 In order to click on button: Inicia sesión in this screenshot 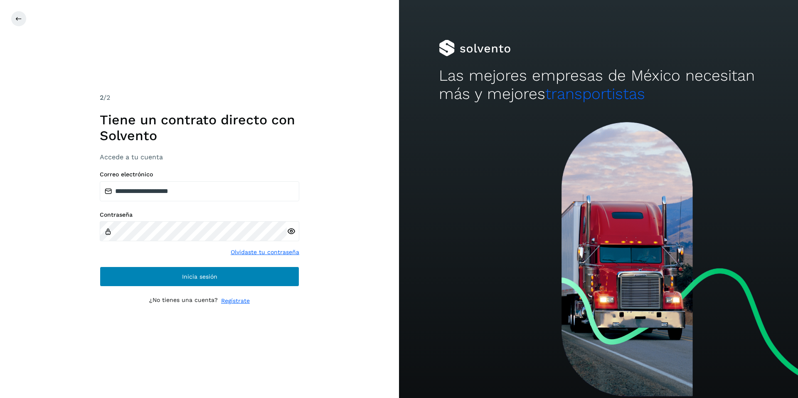, I will do `click(199, 276)`.